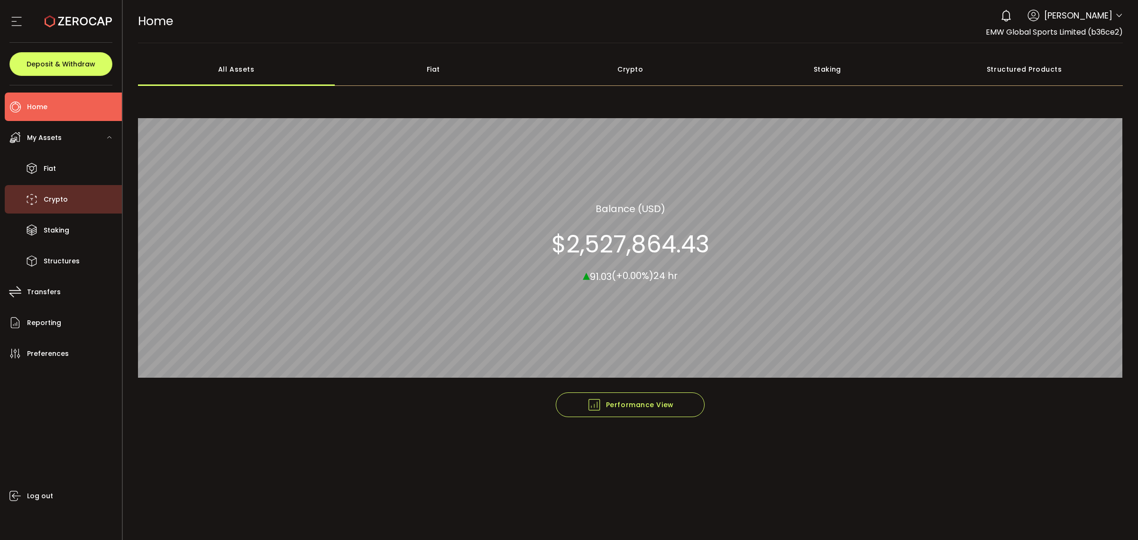 This screenshot has width=1138, height=540. What do you see at coordinates (630, 405) in the screenshot?
I see `button: Performance View` at bounding box center [630, 405].